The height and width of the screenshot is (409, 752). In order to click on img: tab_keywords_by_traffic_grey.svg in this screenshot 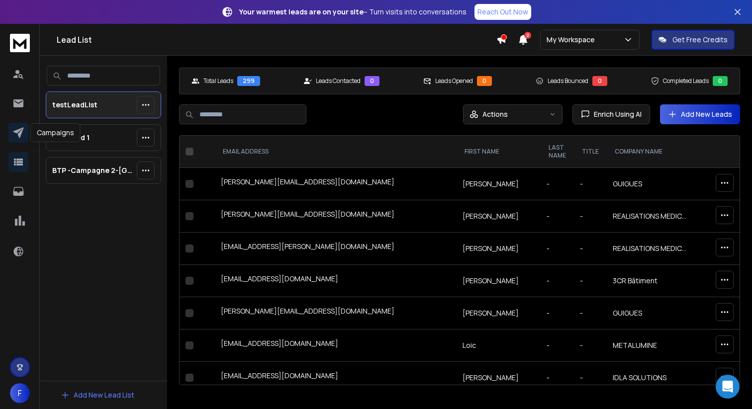, I will do `click(103, 62)`.